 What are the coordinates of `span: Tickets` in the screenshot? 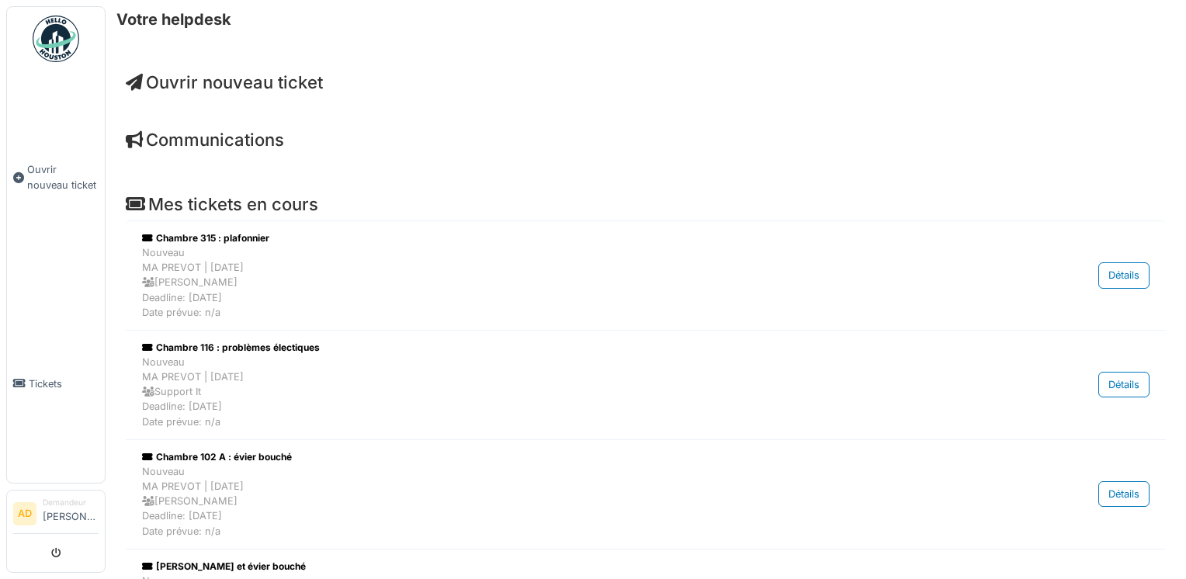 It's located at (64, 384).